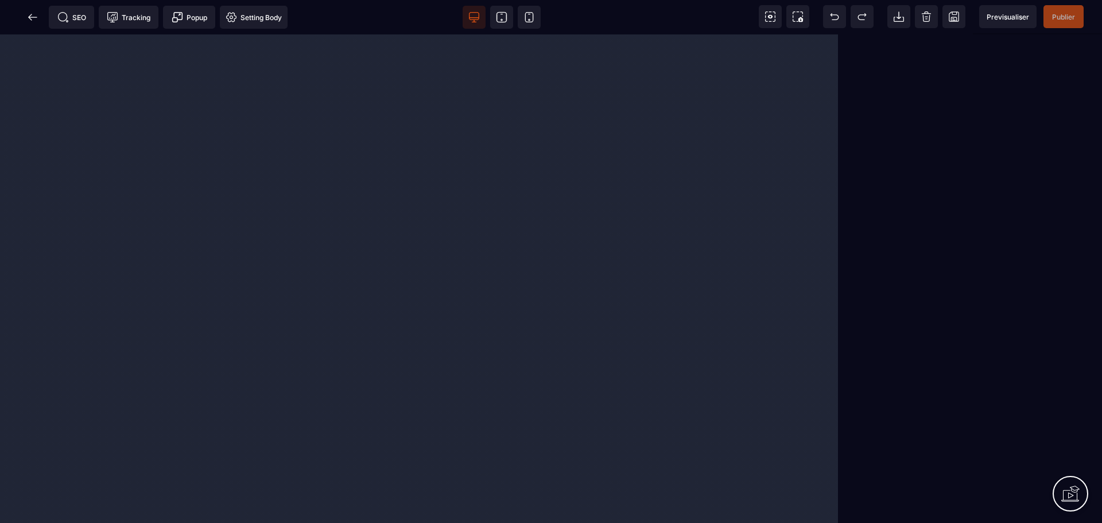 The height and width of the screenshot is (523, 1102). What do you see at coordinates (254, 17) in the screenshot?
I see `span: Setting Body` at bounding box center [254, 17].